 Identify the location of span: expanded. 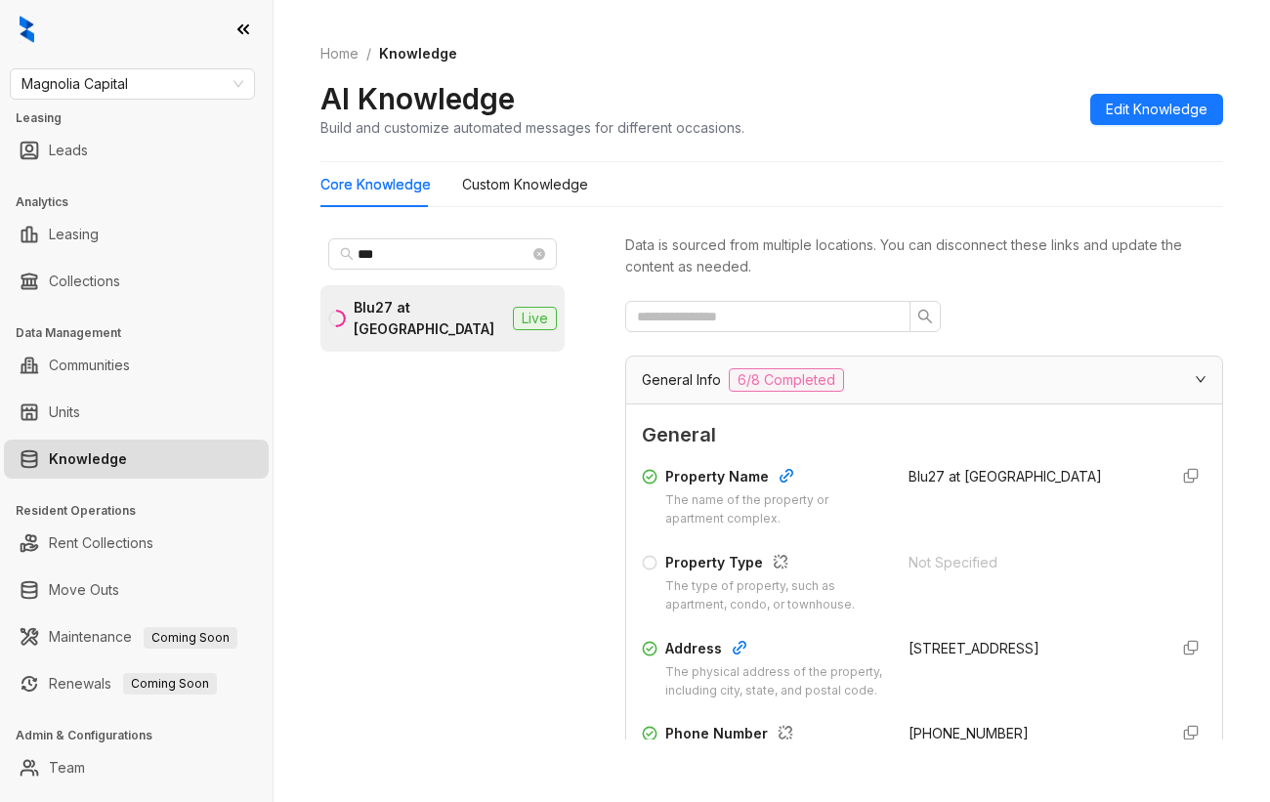
(1200, 379).